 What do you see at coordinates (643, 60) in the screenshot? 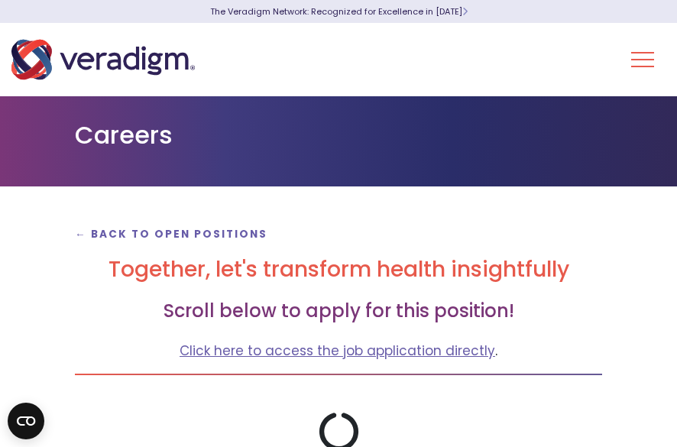
I see `button: Toggle Navigation Menu` at bounding box center [643, 60].